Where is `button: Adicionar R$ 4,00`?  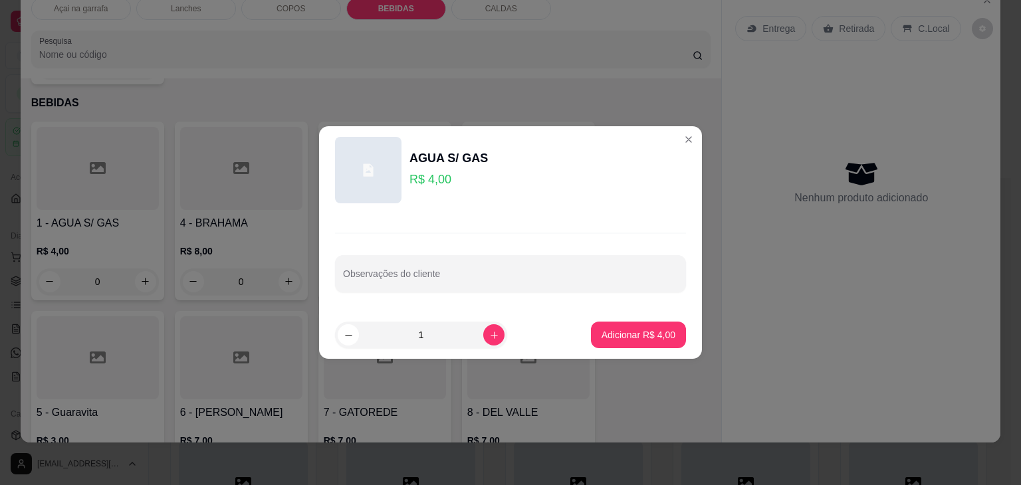 button: Adicionar R$ 4,00 is located at coordinates (638, 335).